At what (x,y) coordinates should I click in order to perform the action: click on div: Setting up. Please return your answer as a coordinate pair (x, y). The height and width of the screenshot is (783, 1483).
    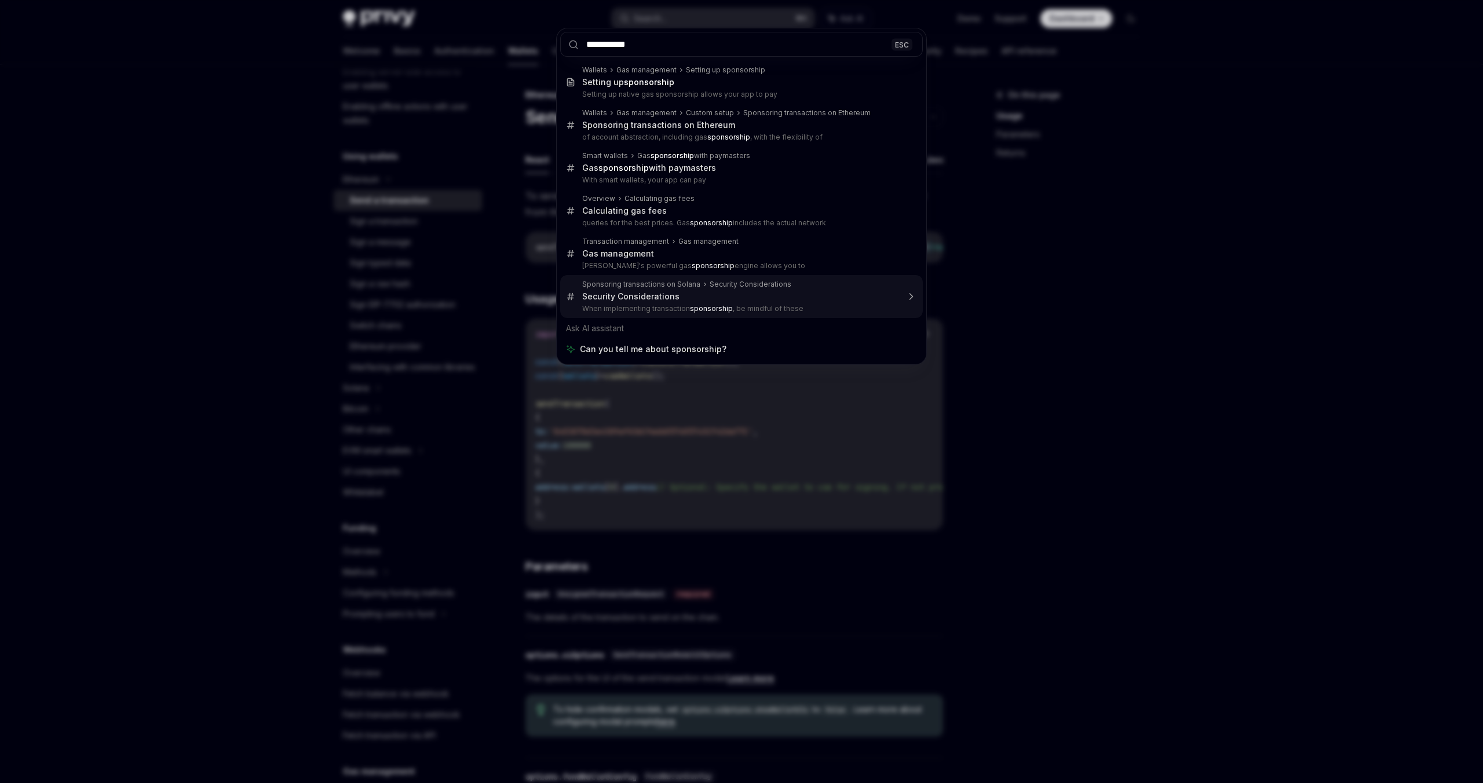
    Looking at the image, I should click on (628, 82).